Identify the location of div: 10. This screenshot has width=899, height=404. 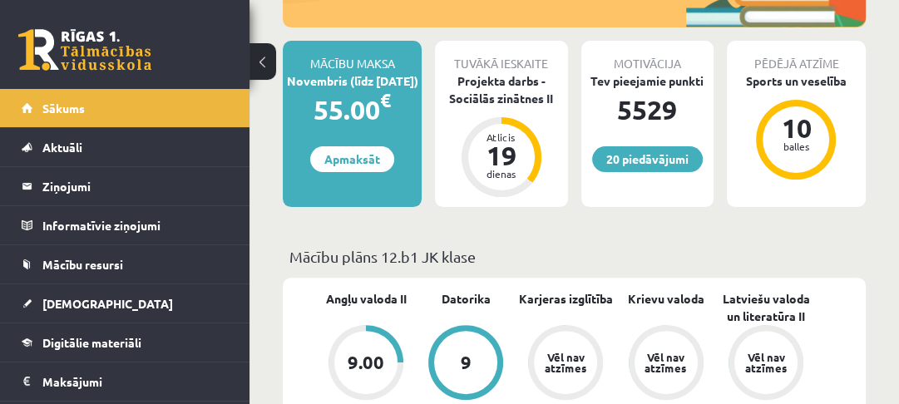
(796, 128).